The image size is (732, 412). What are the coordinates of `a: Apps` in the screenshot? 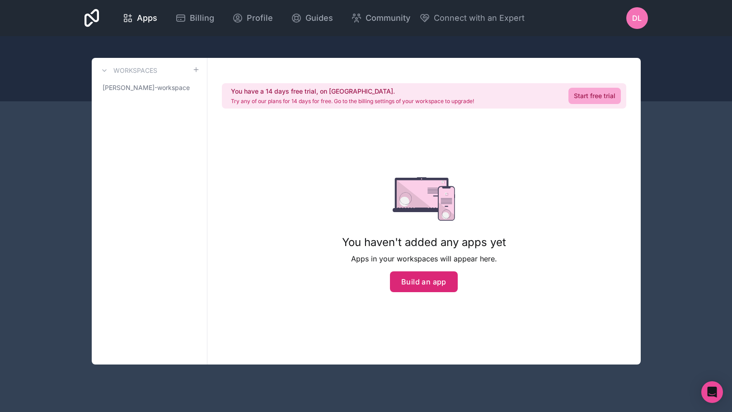 It's located at (140, 18).